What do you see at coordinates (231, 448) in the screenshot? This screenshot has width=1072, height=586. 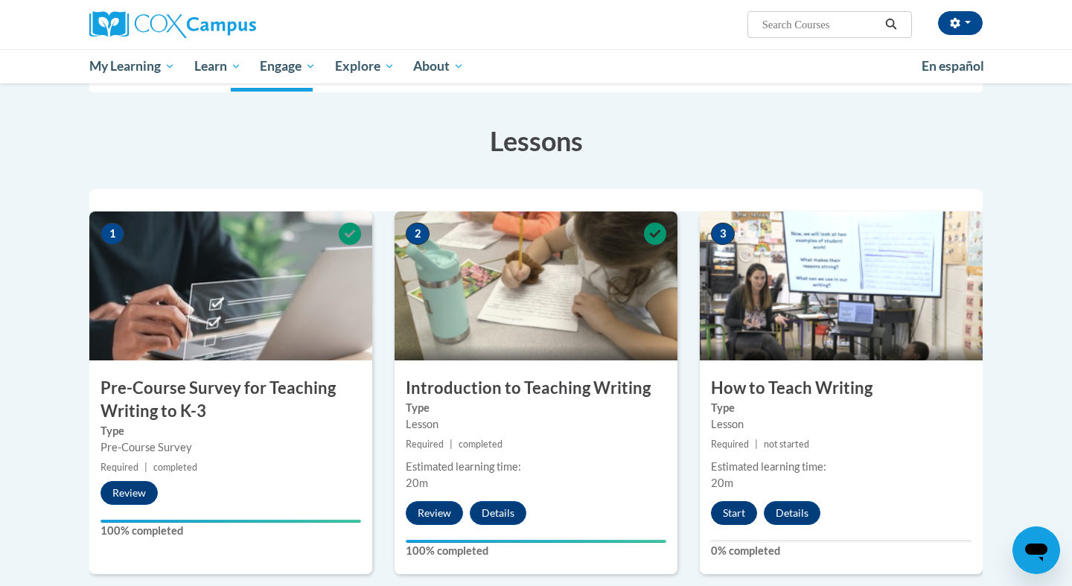 I see `div: Pre-Course Survey` at bounding box center [231, 448].